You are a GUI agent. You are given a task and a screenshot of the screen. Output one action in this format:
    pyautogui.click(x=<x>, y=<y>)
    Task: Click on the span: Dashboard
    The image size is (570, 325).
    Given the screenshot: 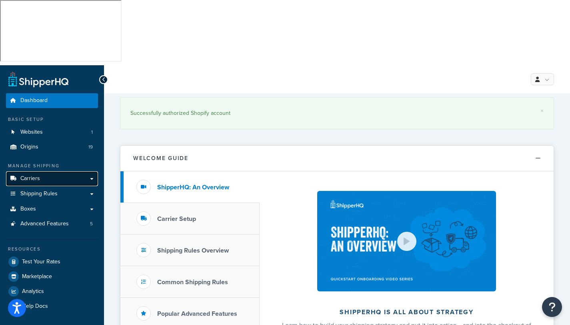 What is the action you would take?
    pyautogui.click(x=34, y=100)
    